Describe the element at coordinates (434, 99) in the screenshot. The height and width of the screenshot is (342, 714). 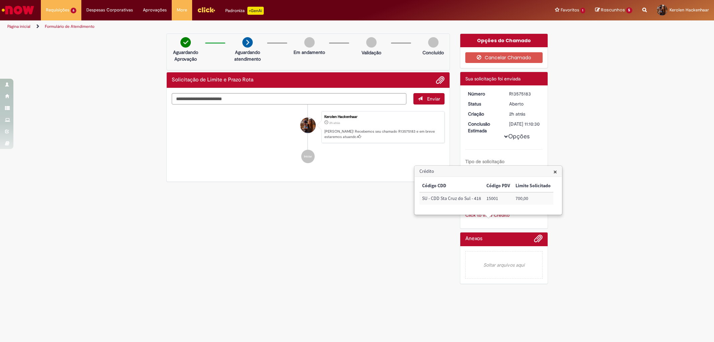
I see `span: Enviar` at that location.